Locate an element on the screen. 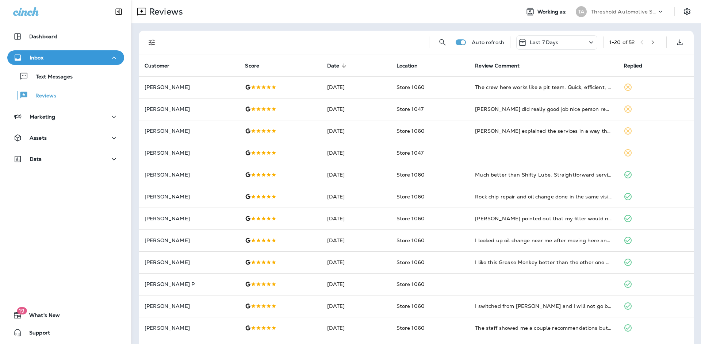  button: Data is located at coordinates (66, 159).